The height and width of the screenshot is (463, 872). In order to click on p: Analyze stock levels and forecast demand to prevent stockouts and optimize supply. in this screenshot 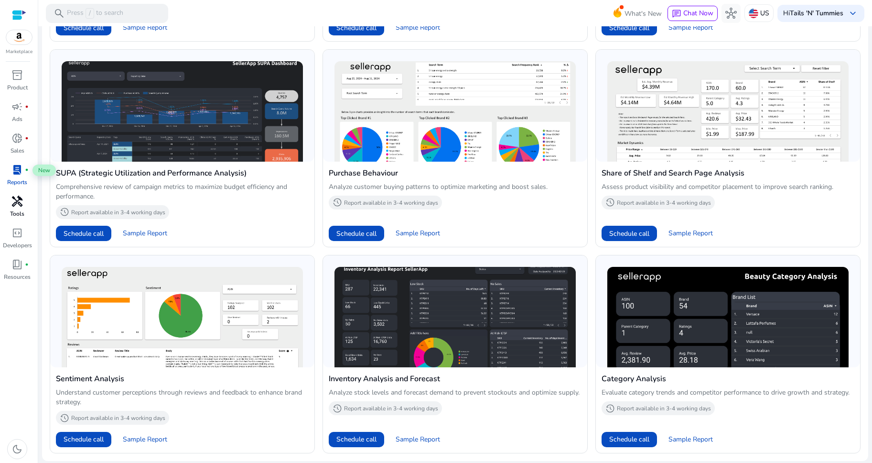, I will do `click(455, 392)`.